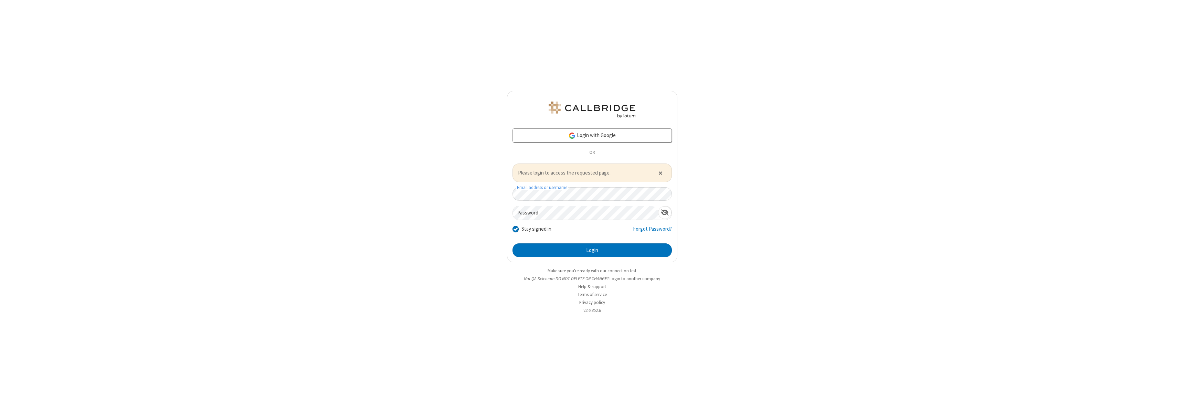 The height and width of the screenshot is (410, 1184). Describe the element at coordinates (572, 136) in the screenshot. I see `img: google-icon.png` at that location.